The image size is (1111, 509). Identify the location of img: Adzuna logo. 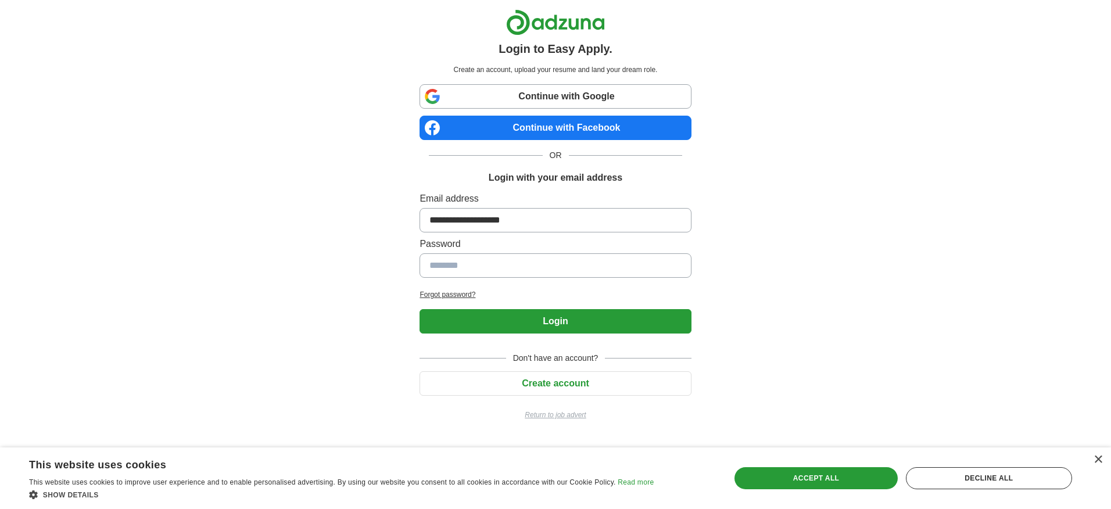
(555, 22).